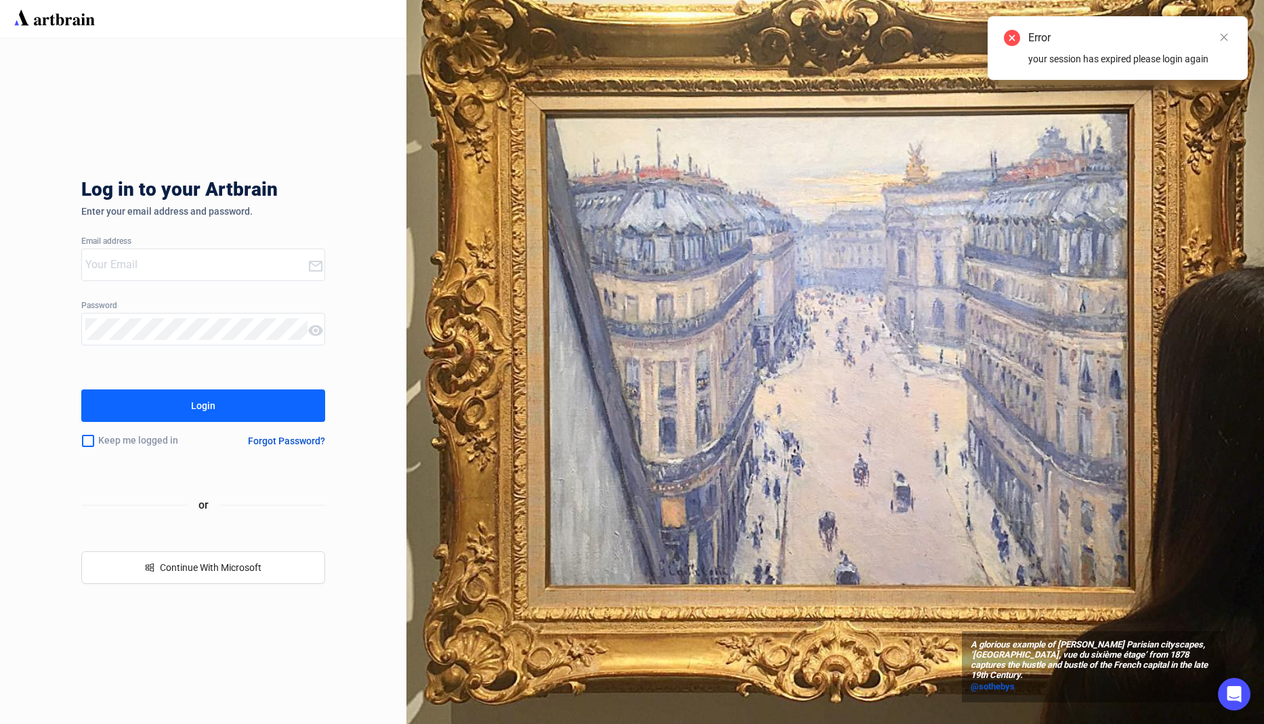 The width and height of the screenshot is (1264, 724). Describe the element at coordinates (148, 441) in the screenshot. I see `div: Keep me logged in` at that location.